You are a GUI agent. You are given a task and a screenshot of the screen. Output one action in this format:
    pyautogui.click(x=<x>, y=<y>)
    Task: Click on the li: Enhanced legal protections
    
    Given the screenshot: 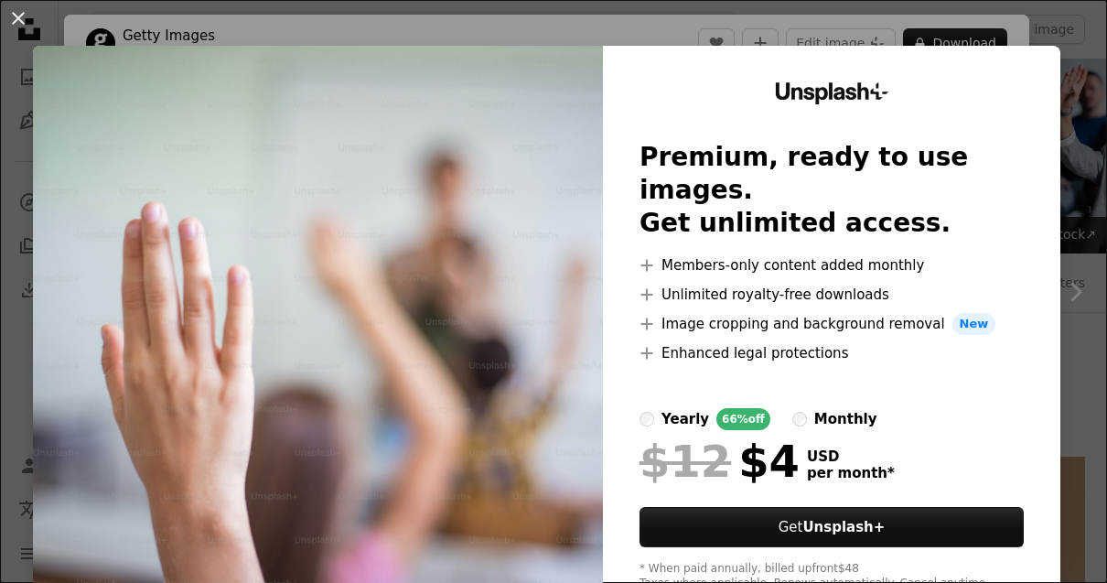 What is the action you would take?
    pyautogui.click(x=831, y=353)
    